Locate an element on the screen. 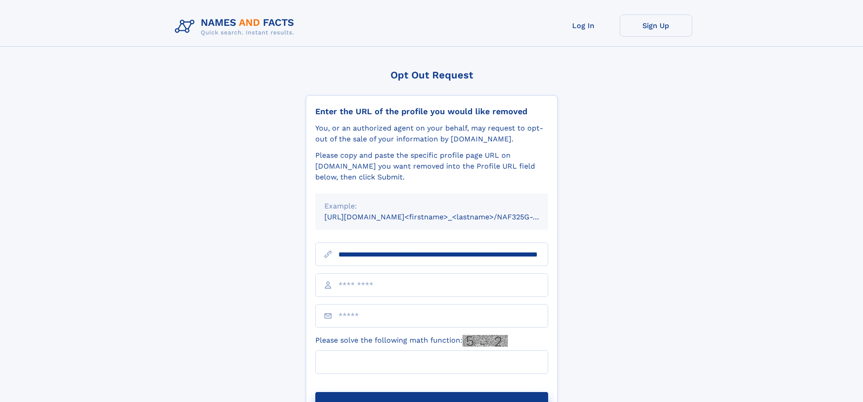 The height and width of the screenshot is (402, 863). a: Log In is located at coordinates (583, 25).